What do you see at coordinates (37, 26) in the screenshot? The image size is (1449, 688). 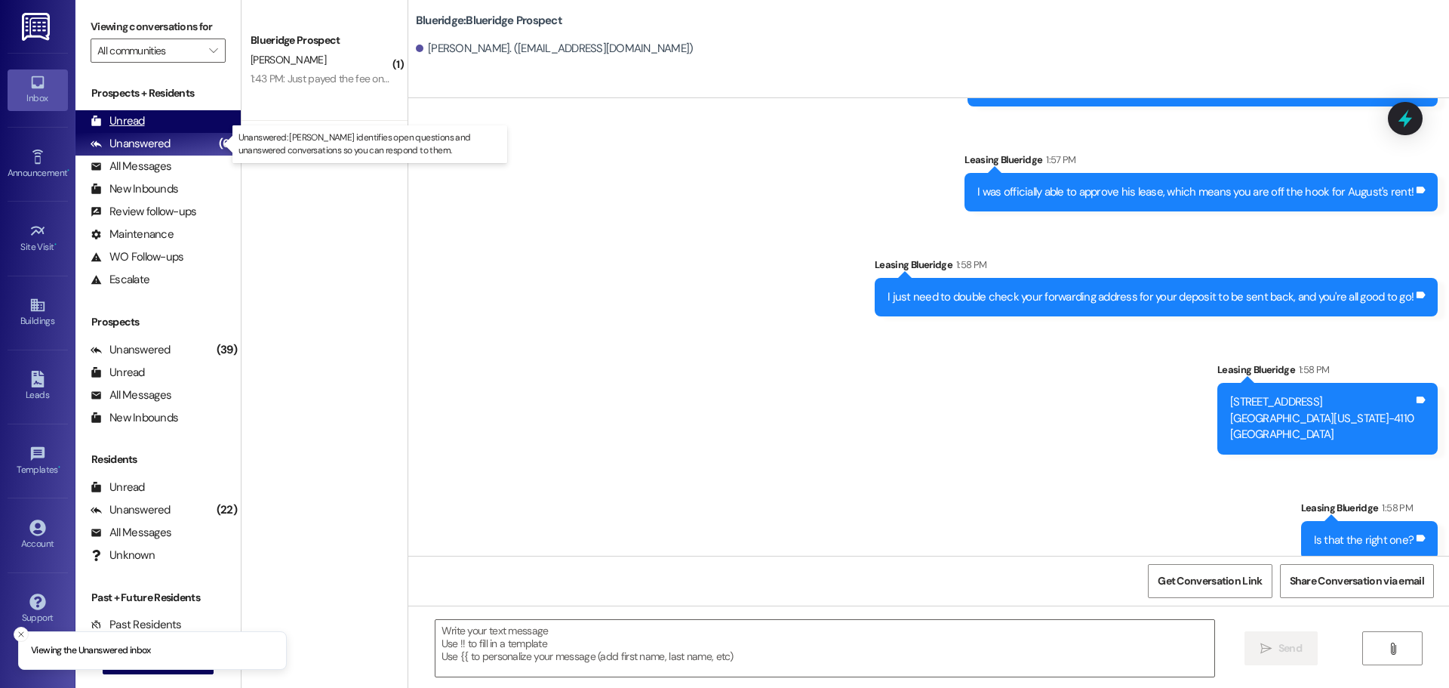 I see `img: ResiDesk Logo` at bounding box center [37, 26].